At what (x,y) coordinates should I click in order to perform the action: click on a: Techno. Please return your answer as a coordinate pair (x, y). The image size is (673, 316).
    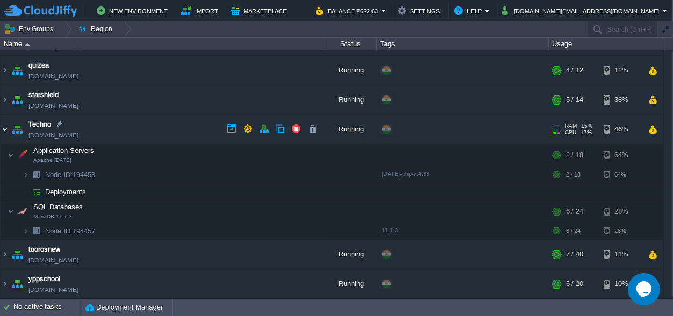
    Looking at the image, I should click on (40, 125).